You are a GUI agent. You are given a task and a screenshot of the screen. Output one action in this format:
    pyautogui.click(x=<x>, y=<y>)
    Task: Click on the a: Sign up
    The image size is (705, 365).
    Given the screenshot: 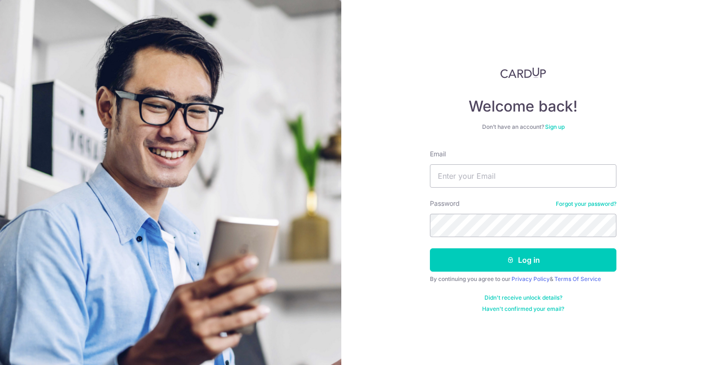 What is the action you would take?
    pyautogui.click(x=555, y=126)
    